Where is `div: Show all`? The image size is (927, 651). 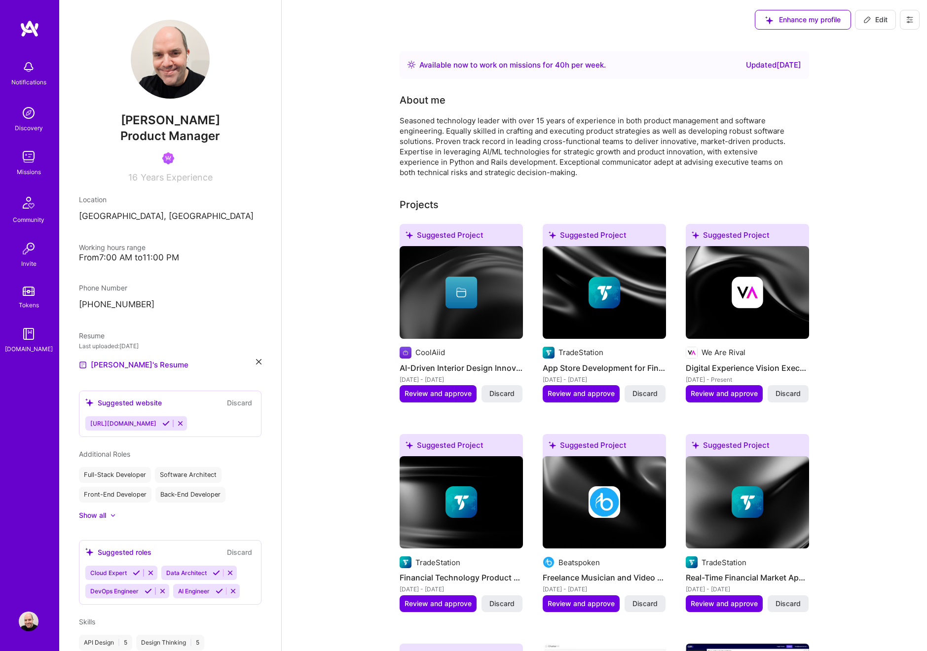 div: Show all is located at coordinates (92, 516).